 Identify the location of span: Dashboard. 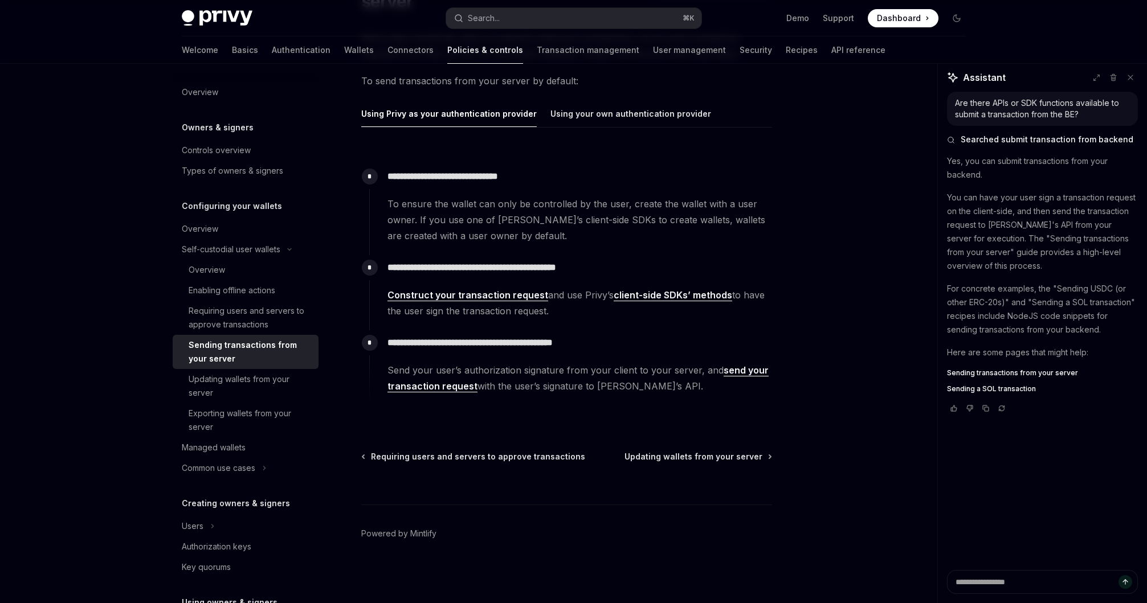
(899, 18).